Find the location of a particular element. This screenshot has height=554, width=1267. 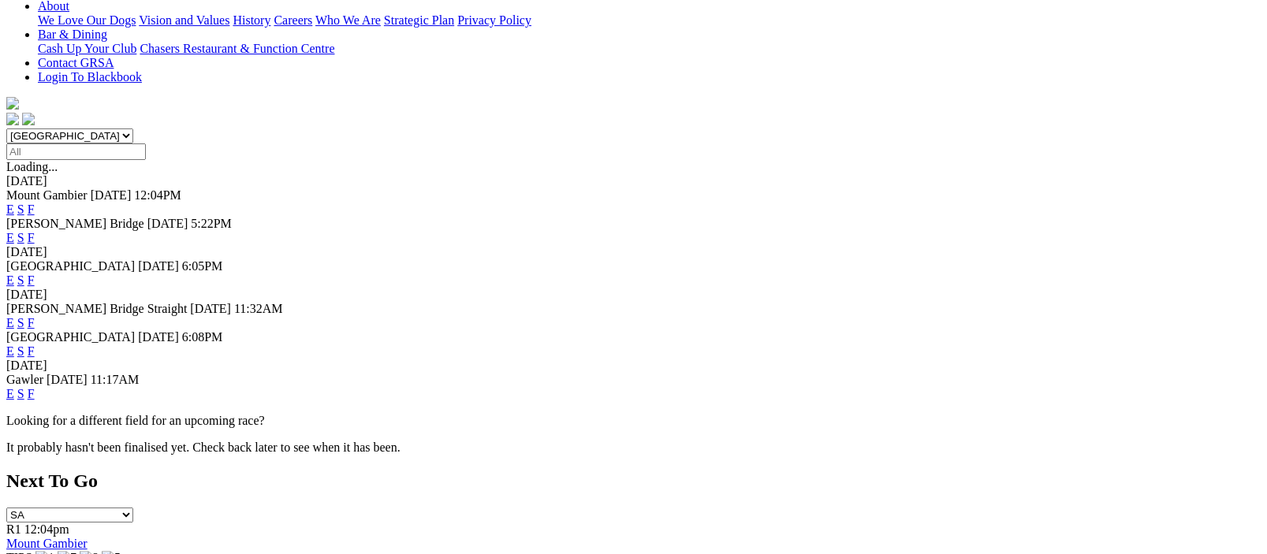

img: logo-grsa-white.png is located at coordinates (13, 103).